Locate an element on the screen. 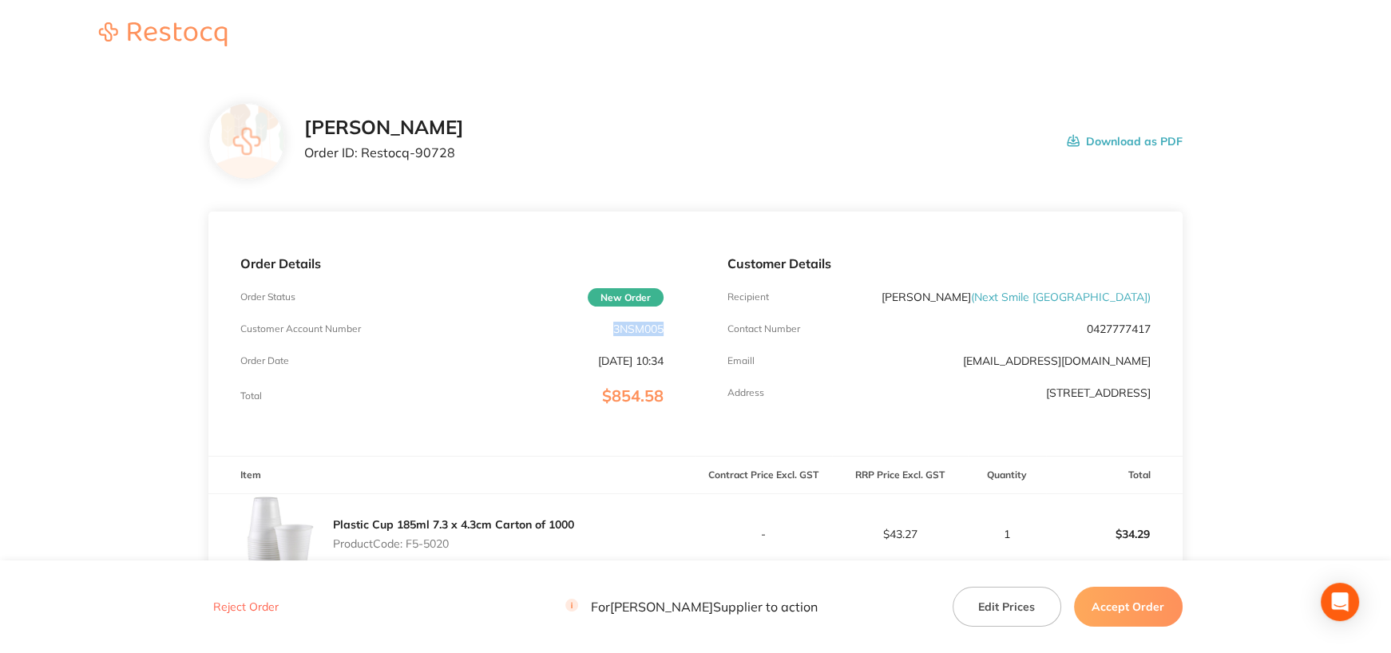 The width and height of the screenshot is (1391, 653). th: RRP Price Excl. GST is located at coordinates (900, 475).